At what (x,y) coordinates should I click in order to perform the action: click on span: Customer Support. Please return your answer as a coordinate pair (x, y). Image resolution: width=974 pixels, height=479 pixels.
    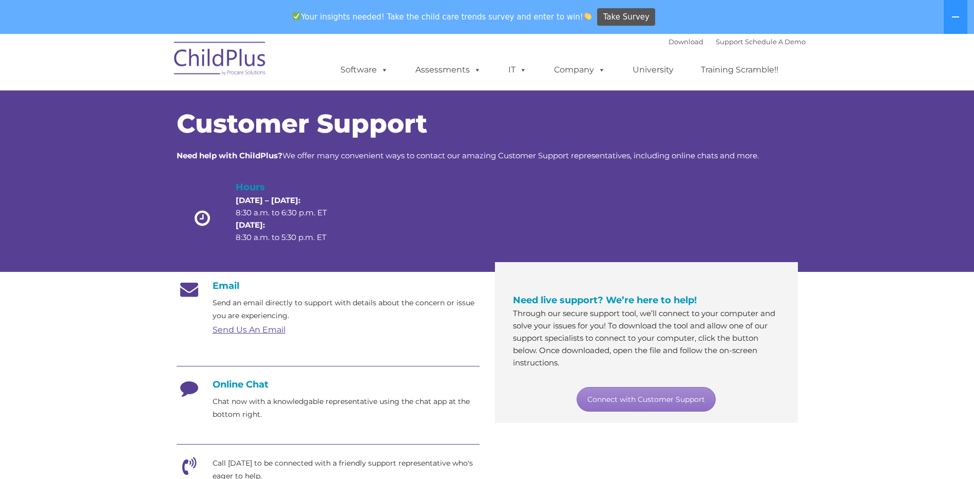
    Looking at the image, I should click on (302, 123).